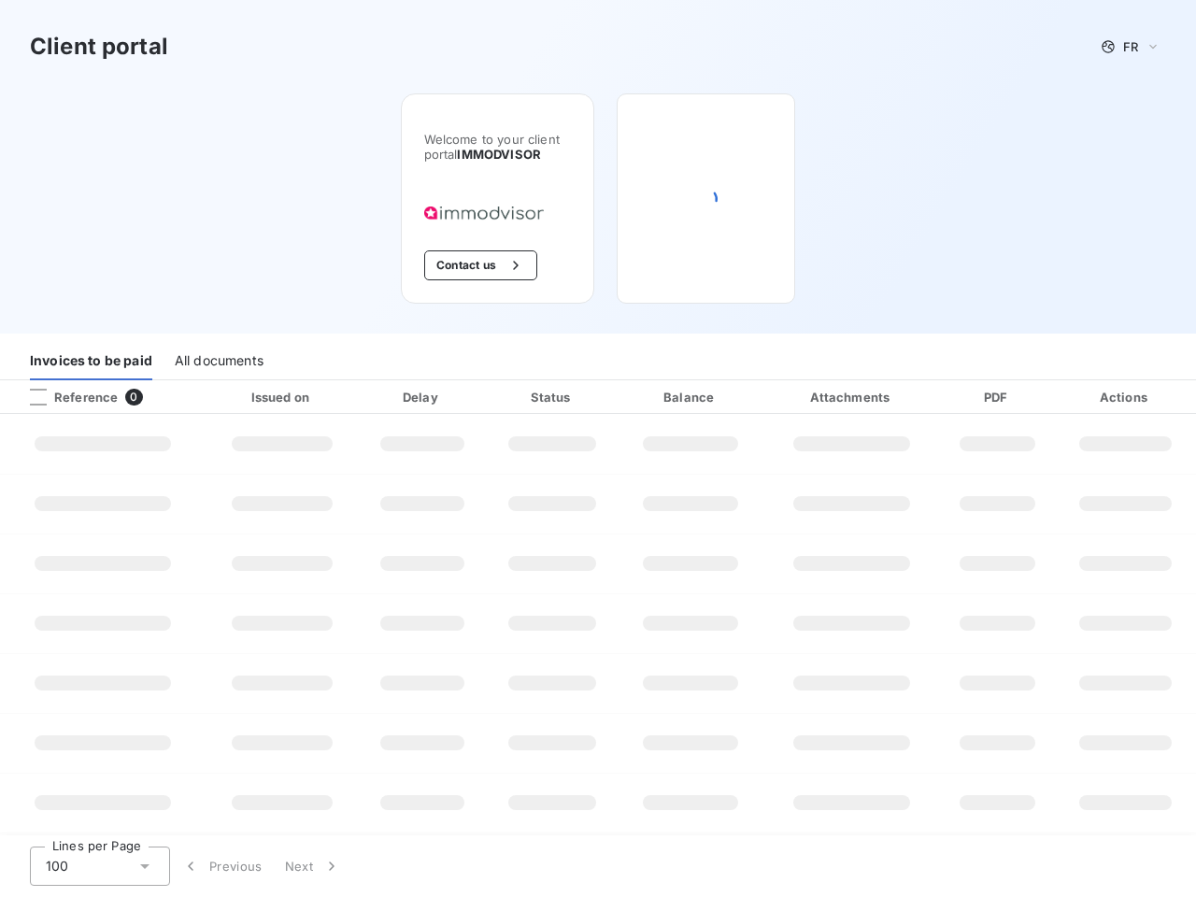 This screenshot has width=1196, height=897. I want to click on div: Reference, so click(66, 397).